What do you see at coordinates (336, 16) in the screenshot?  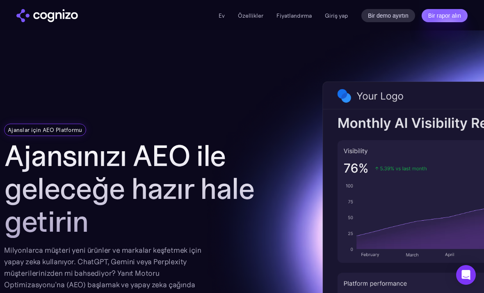 I see `a: Giriş yap` at bounding box center [336, 16].